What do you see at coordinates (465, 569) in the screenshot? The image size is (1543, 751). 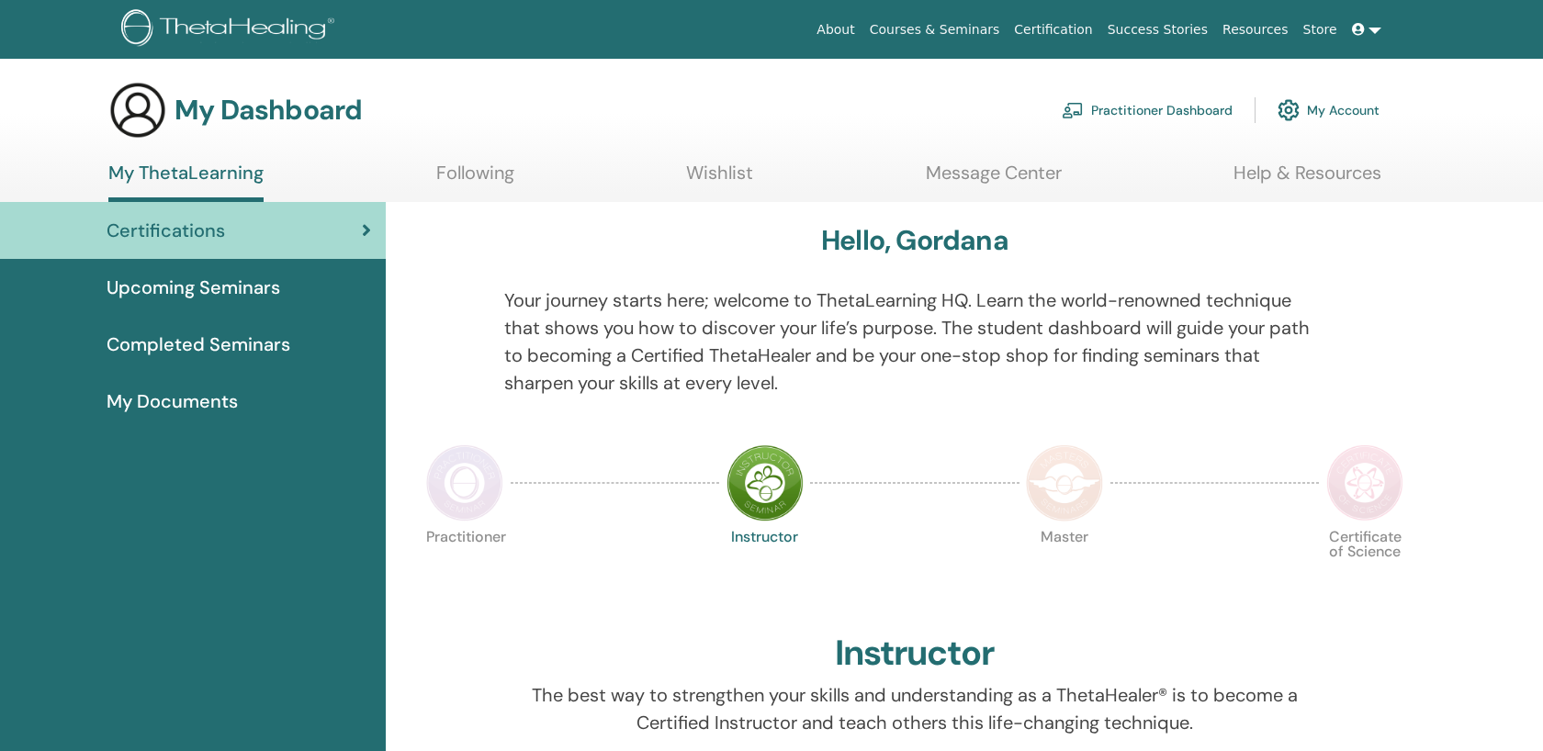 I see `p: Practitioner` at bounding box center [465, 569].